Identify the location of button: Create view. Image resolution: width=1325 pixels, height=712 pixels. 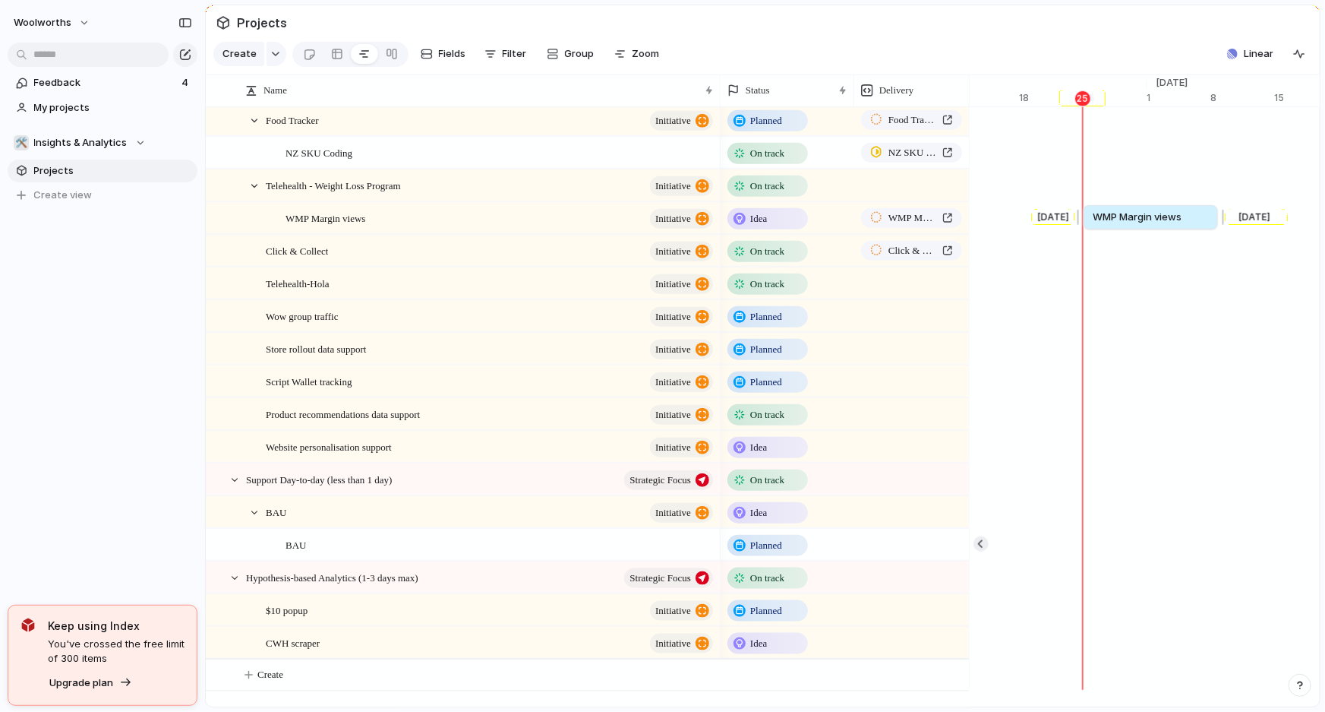
(103, 195).